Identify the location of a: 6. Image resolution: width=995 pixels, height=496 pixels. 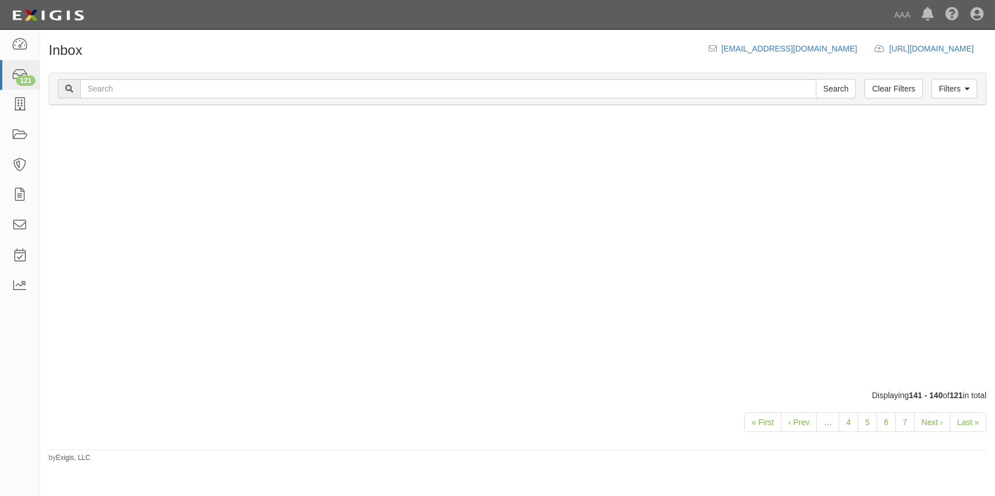
(886, 422).